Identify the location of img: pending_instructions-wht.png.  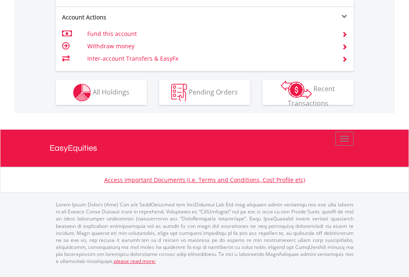
(179, 93).